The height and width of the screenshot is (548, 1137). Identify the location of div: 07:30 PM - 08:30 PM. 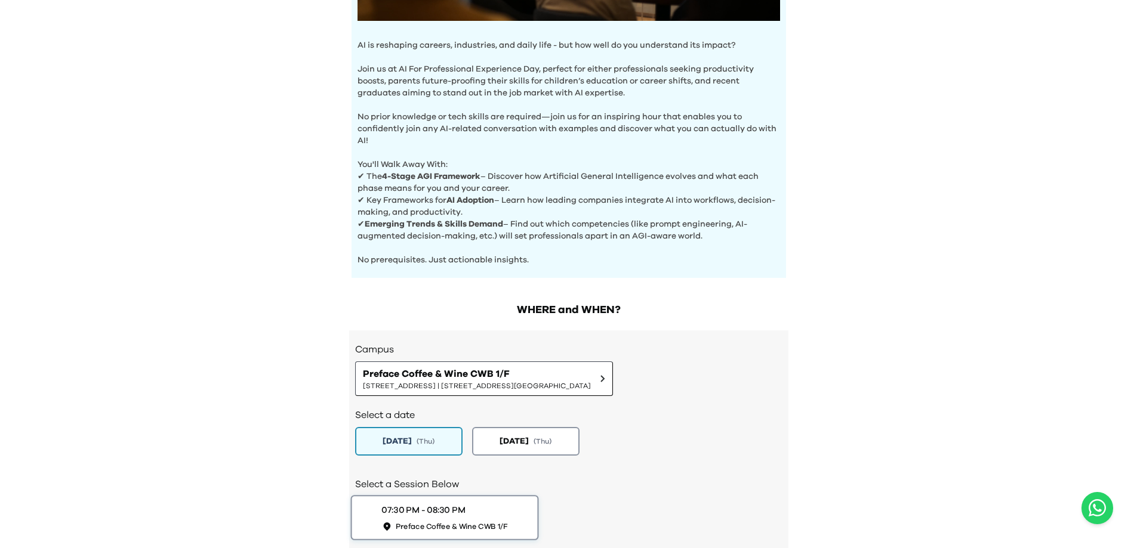
(423, 510).